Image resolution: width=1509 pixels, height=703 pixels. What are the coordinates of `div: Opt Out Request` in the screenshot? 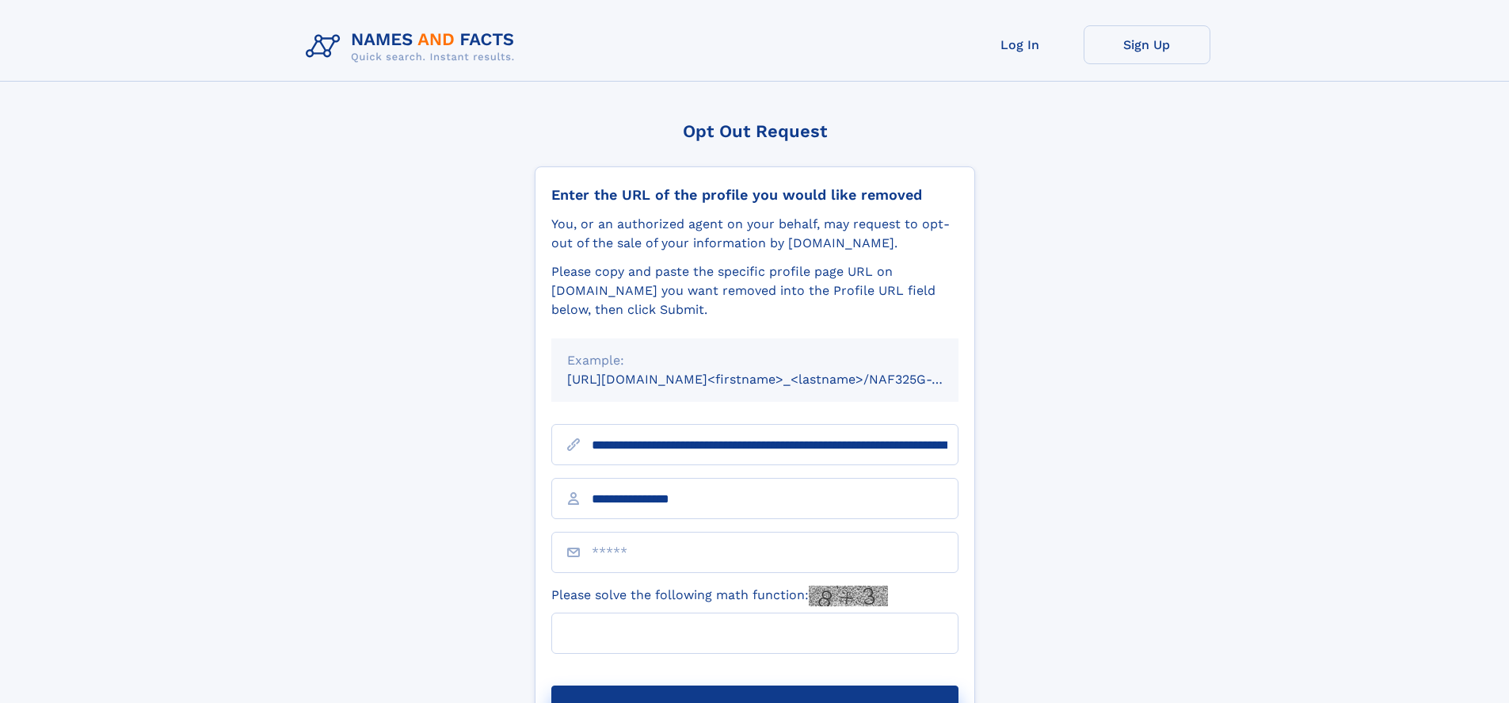 It's located at (755, 131).